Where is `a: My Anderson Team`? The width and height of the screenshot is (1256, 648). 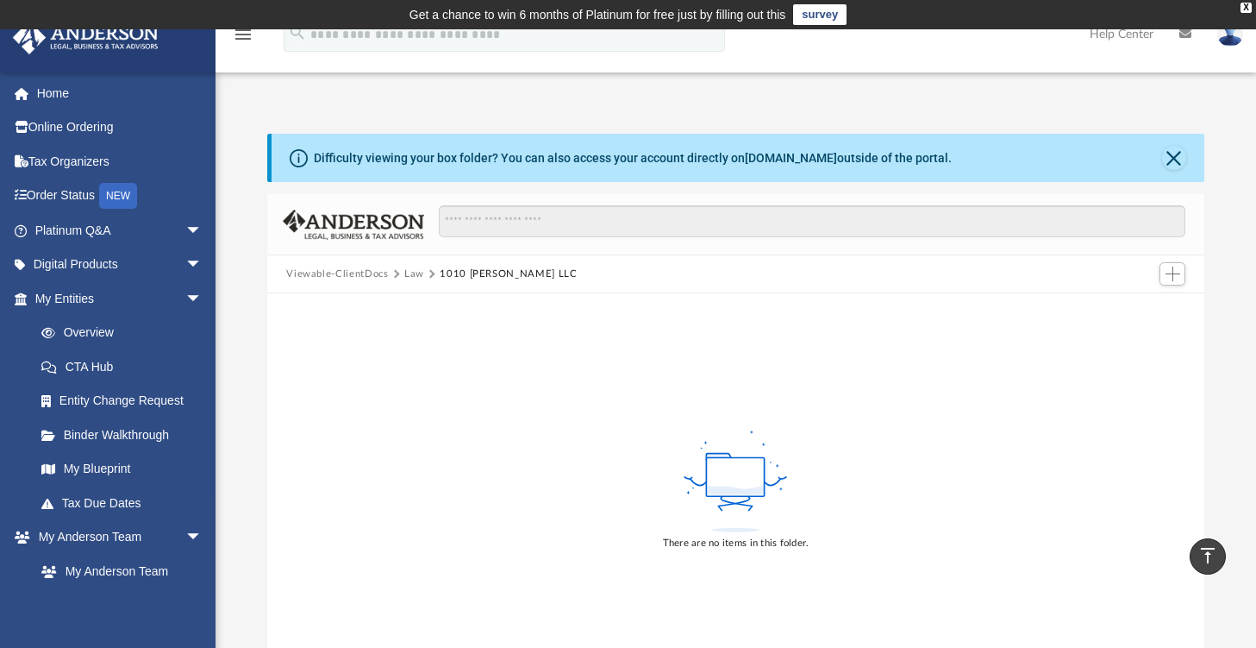
a: My Anderson Team is located at coordinates (117, 571).